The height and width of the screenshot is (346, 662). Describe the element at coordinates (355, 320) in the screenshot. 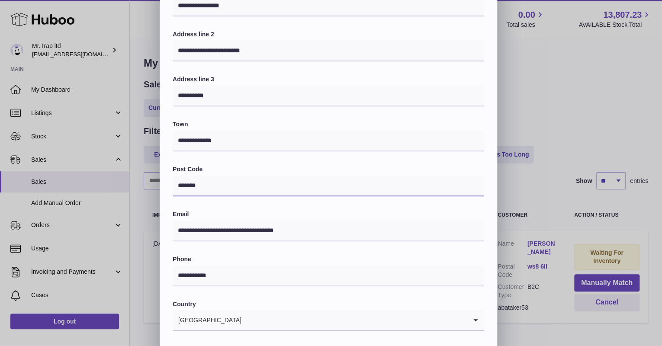

I see `input: Search for option` at that location.